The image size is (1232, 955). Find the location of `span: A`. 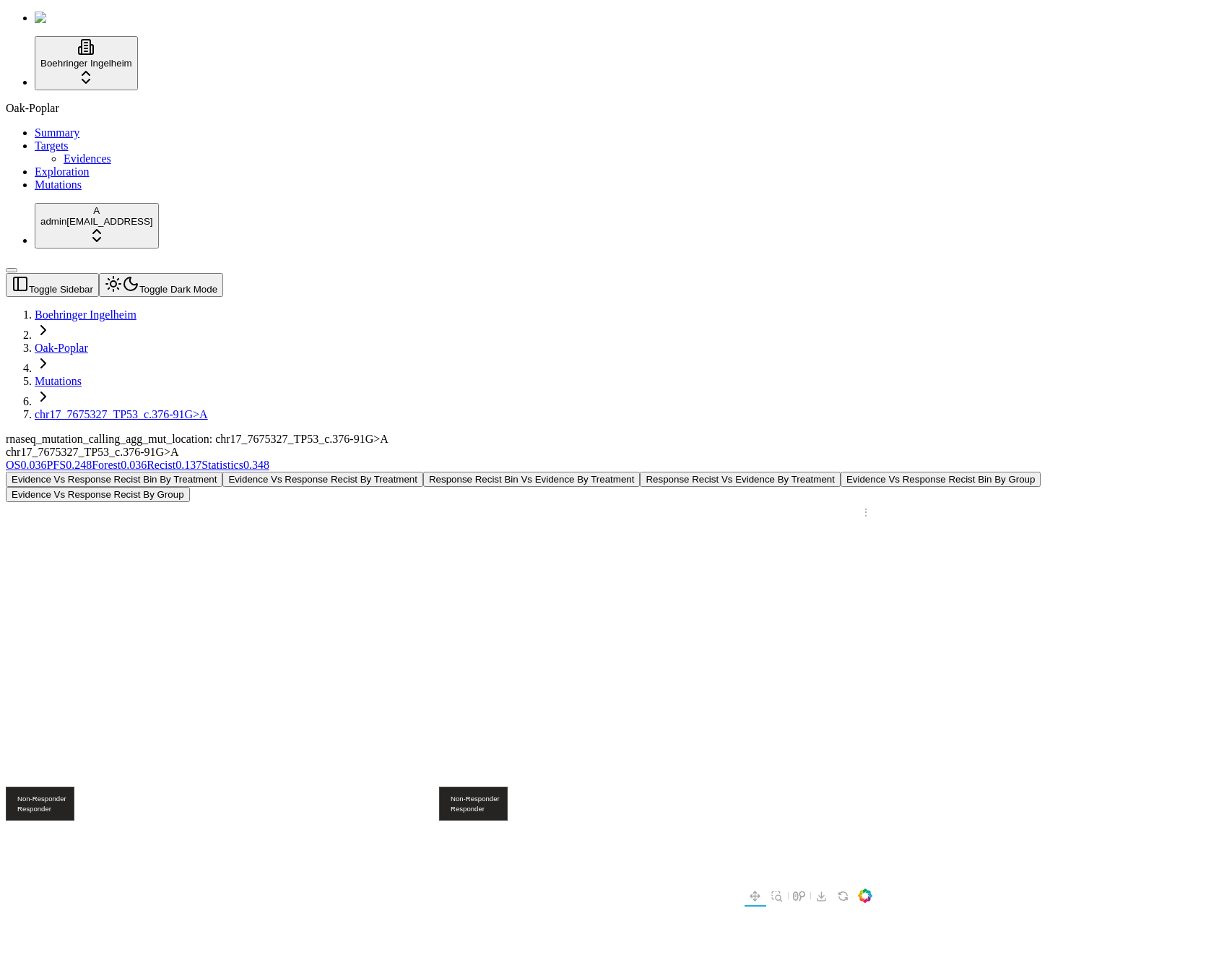

span: A is located at coordinates (96, 211).